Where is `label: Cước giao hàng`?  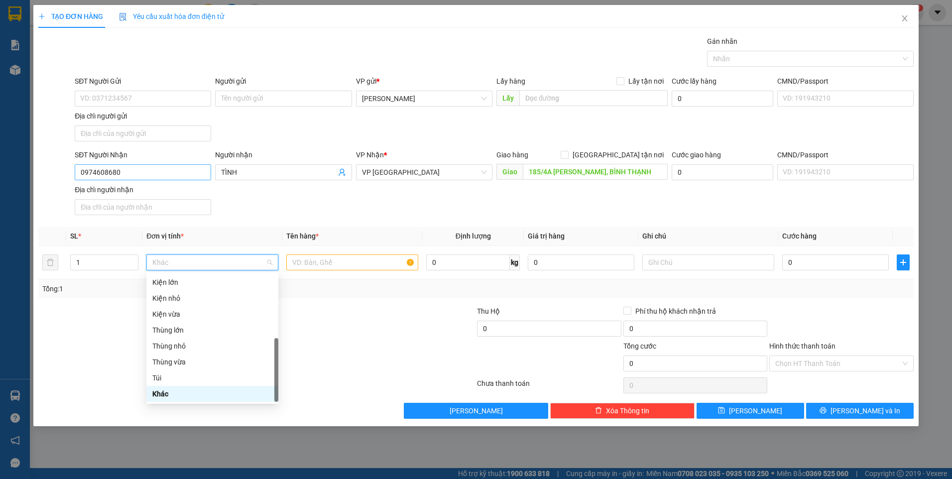
label: Cước giao hàng is located at coordinates (696, 155).